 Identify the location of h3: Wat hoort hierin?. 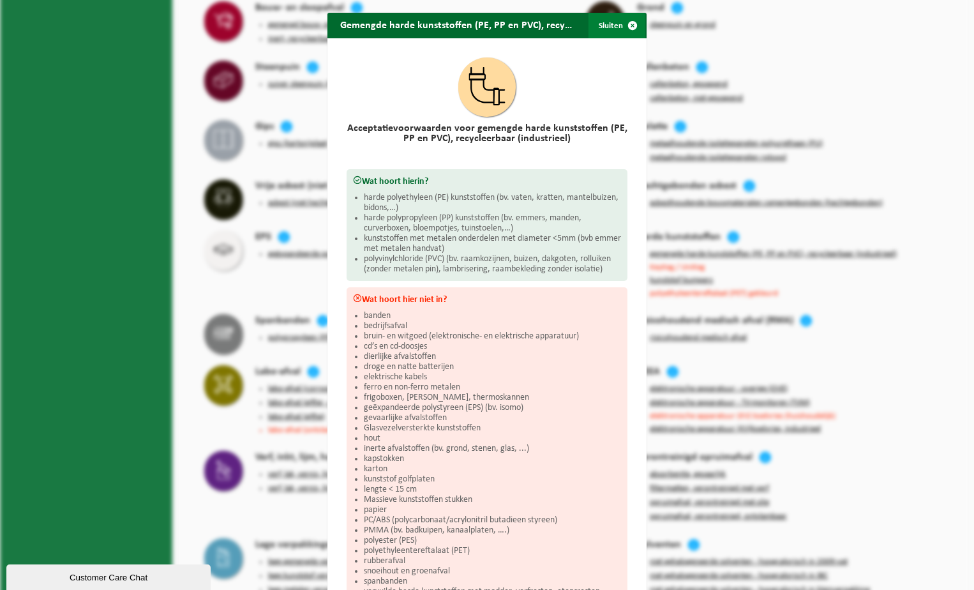
(487, 181).